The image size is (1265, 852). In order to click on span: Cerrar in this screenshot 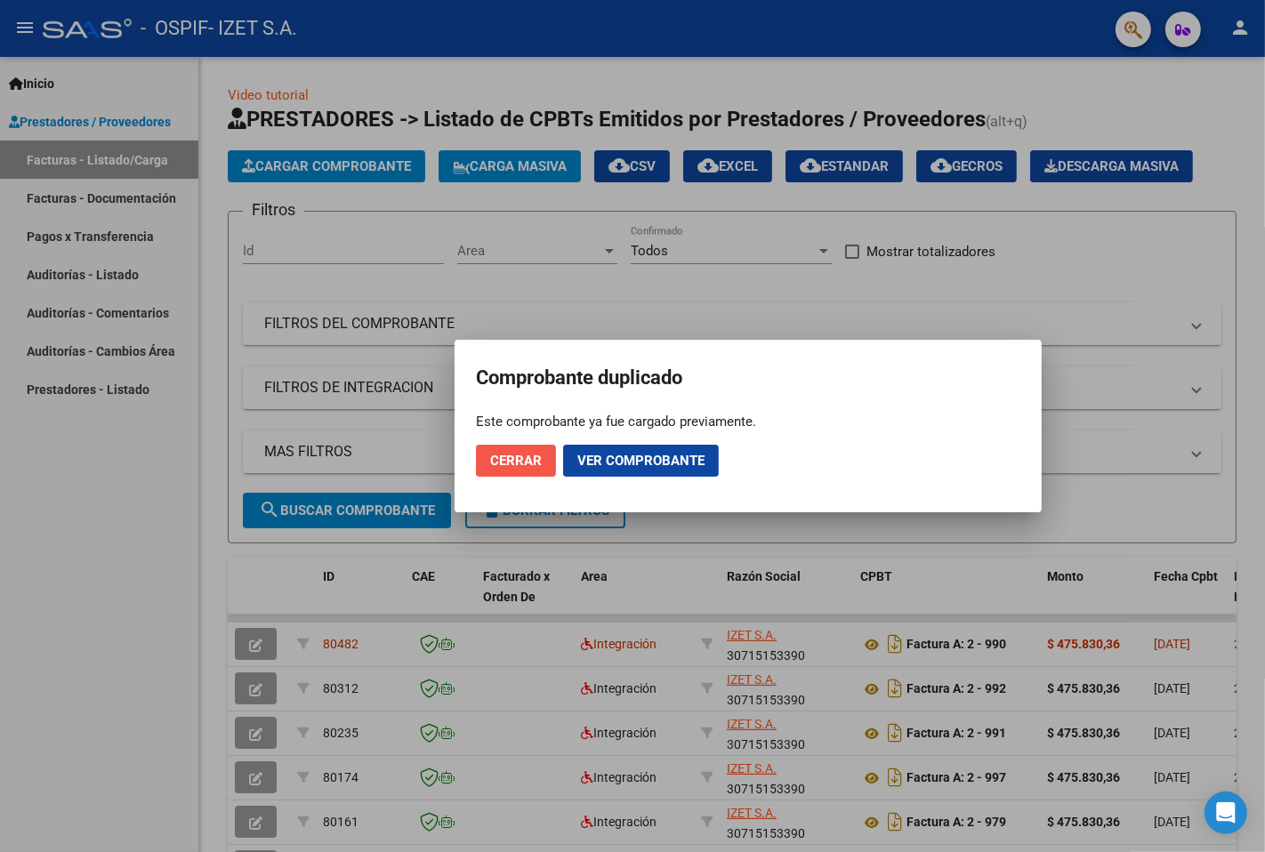, I will do `click(516, 461)`.